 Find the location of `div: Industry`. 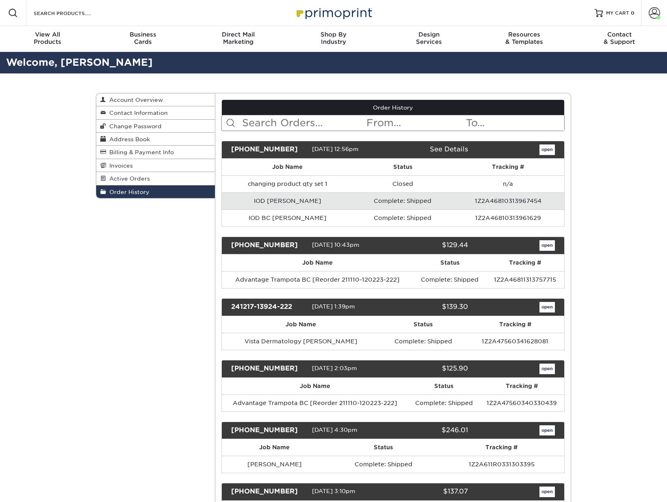

div: Industry is located at coordinates (333, 38).